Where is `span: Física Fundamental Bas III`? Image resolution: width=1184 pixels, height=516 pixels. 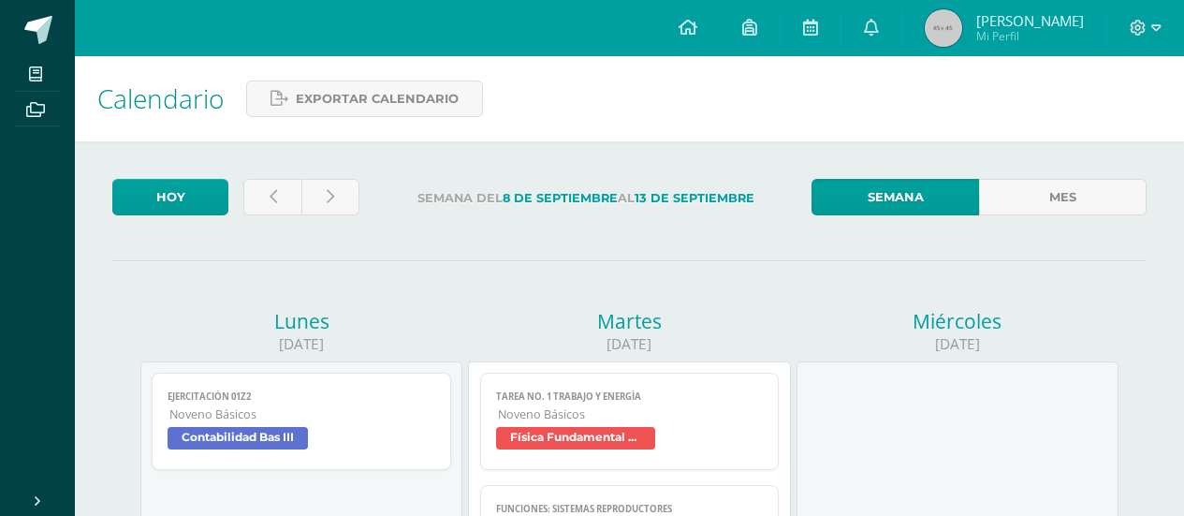 span: Física Fundamental Bas III is located at coordinates (575, 438).